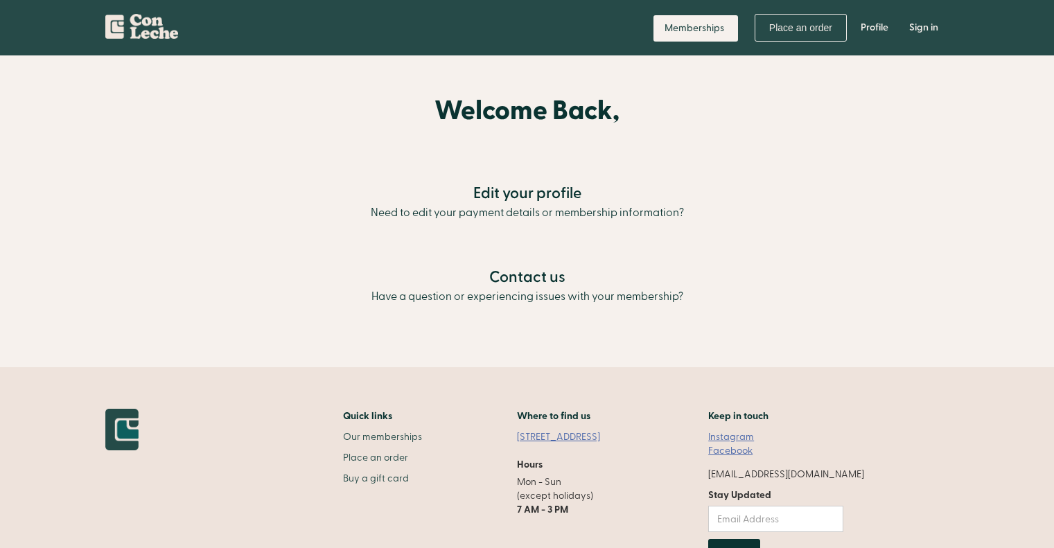  What do you see at coordinates (383, 416) in the screenshot?
I see `h2: Quick links` at bounding box center [383, 416].